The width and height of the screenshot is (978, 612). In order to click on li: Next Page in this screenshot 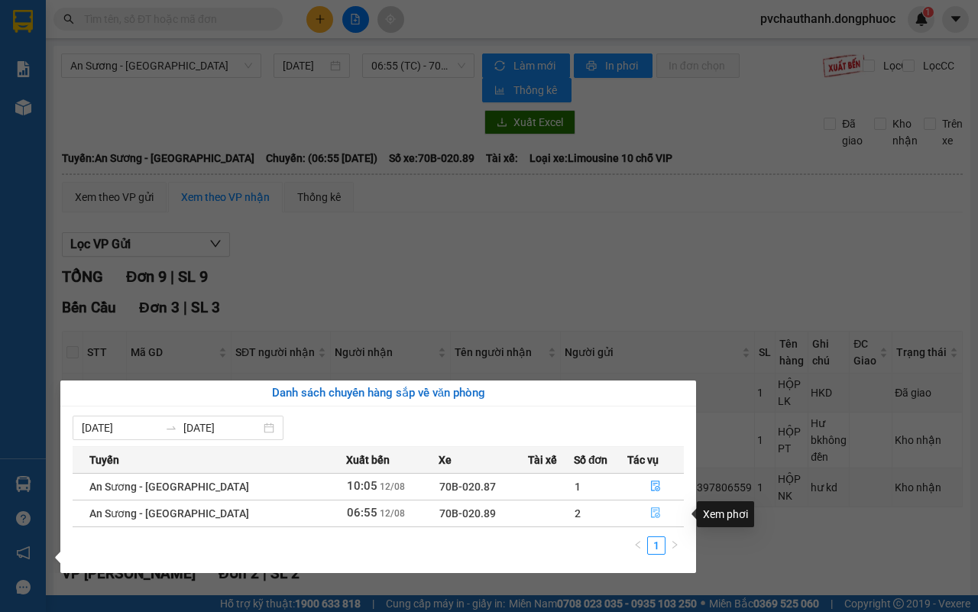, I will do `click(674, 545)`.